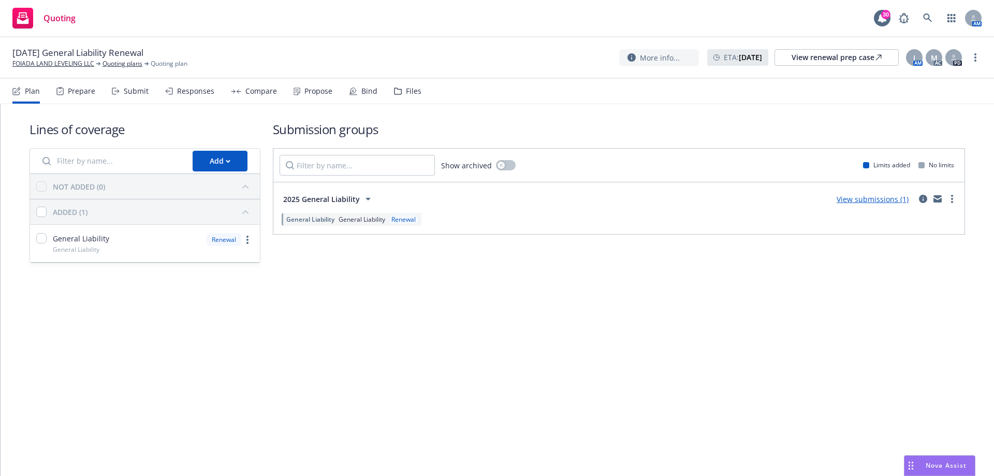 The image size is (994, 476). I want to click on span: More info..., so click(659, 57).